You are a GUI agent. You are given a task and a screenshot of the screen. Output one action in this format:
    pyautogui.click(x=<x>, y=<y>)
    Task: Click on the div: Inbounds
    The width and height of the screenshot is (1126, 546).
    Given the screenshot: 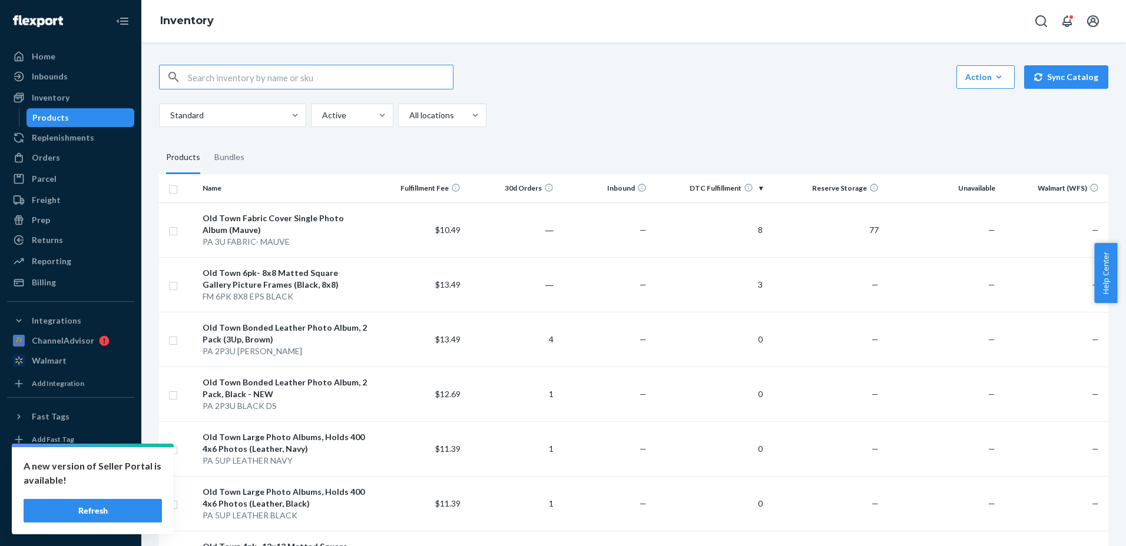 What is the action you would take?
    pyautogui.click(x=49, y=77)
    